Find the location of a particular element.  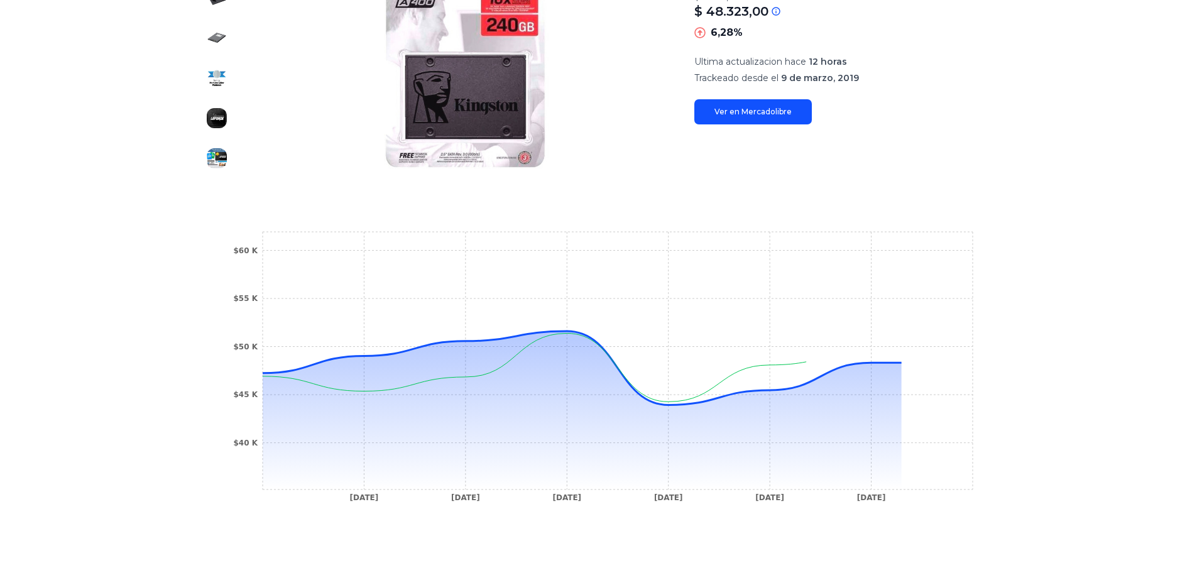

span: 12 horas is located at coordinates (828, 62).